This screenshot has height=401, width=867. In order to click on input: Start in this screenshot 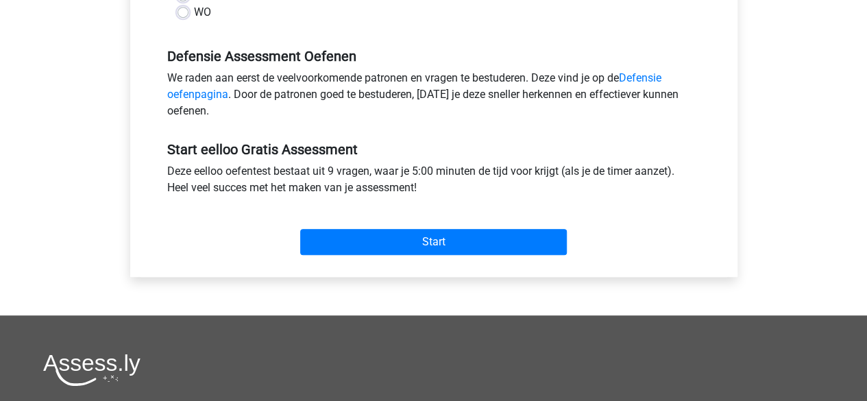, I will do `click(433, 242)`.